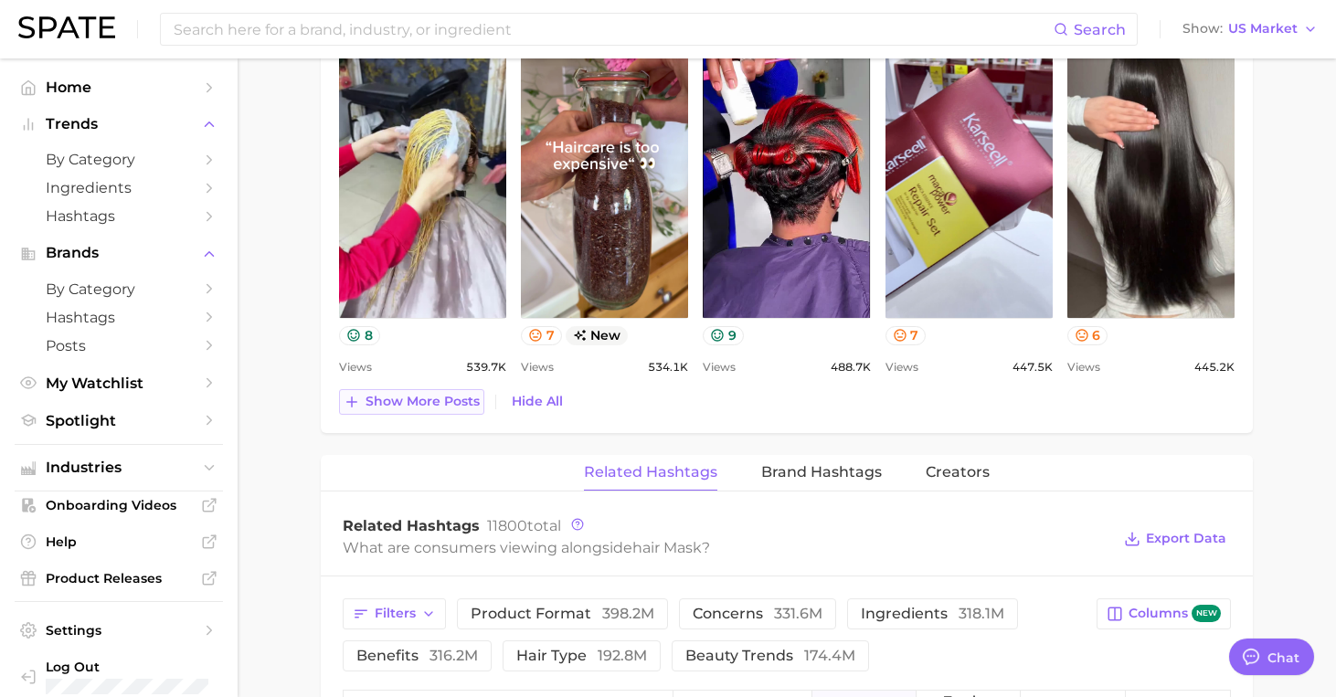  I want to click on span: 539.7k, so click(486, 367).